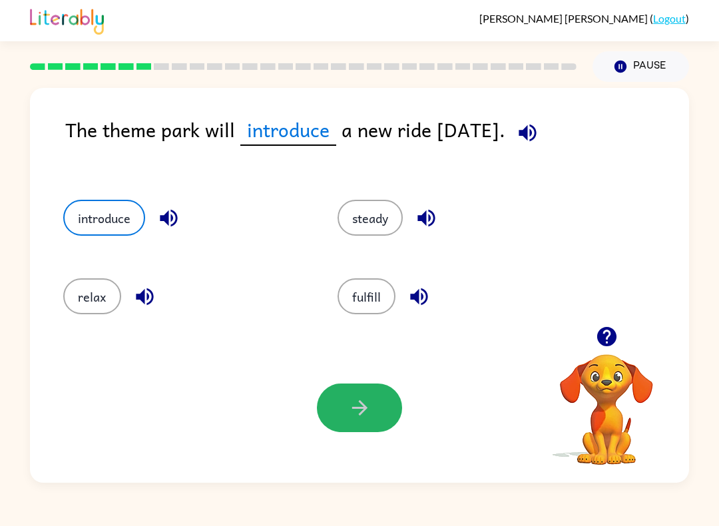 This screenshot has height=526, width=719. I want to click on button: introduce, so click(104, 218).